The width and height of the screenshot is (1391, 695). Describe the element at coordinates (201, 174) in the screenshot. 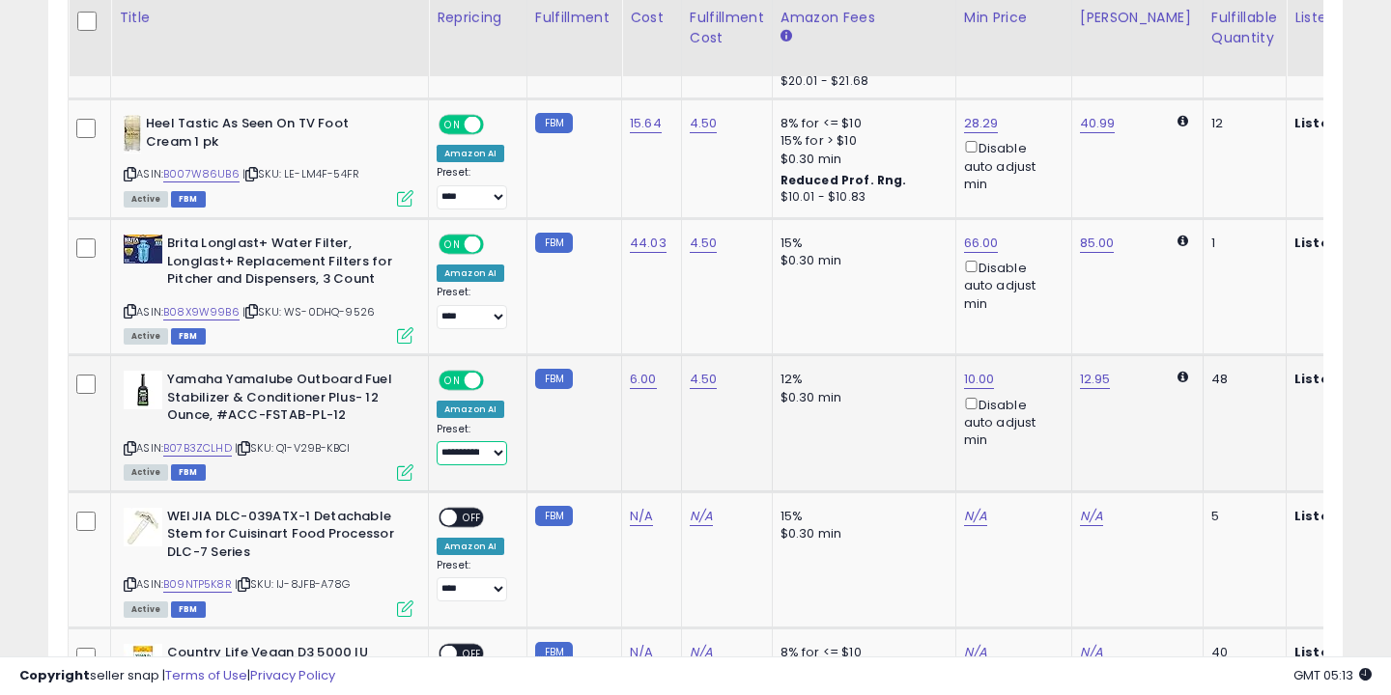

I see `a: B007W86UB6` at that location.